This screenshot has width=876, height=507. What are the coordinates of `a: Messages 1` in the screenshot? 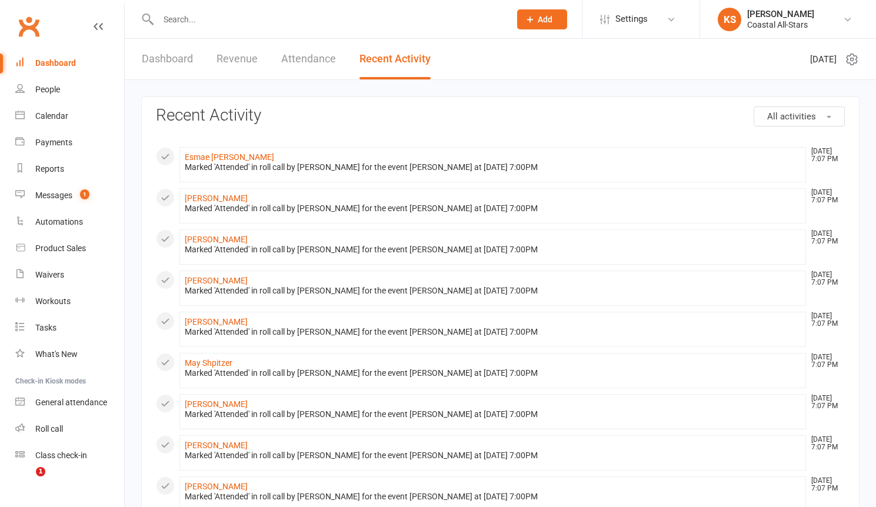 It's located at (69, 195).